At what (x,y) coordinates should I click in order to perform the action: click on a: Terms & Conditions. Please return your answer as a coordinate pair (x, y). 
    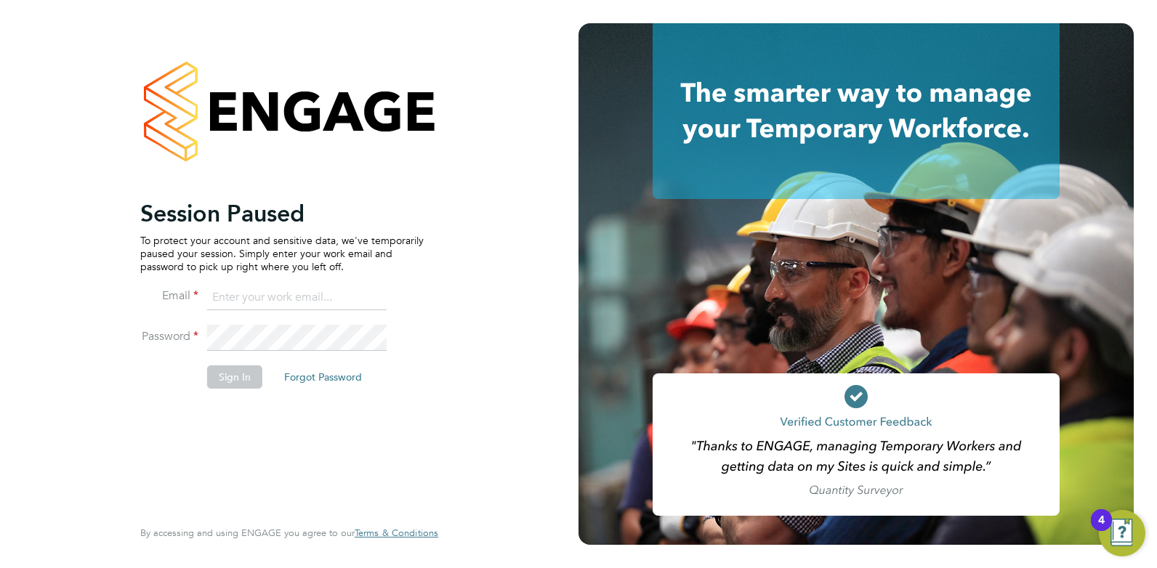
    Looking at the image, I should click on (396, 533).